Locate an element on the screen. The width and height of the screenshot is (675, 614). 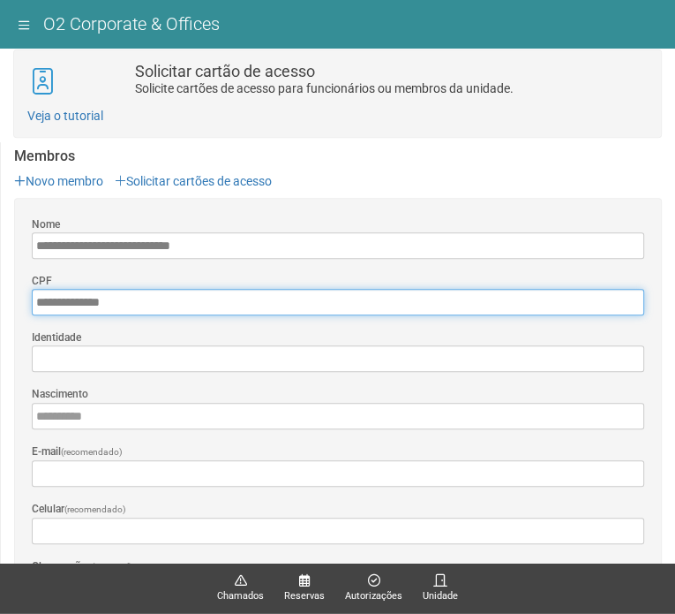
span: Reservas is located at coordinates (305, 596).